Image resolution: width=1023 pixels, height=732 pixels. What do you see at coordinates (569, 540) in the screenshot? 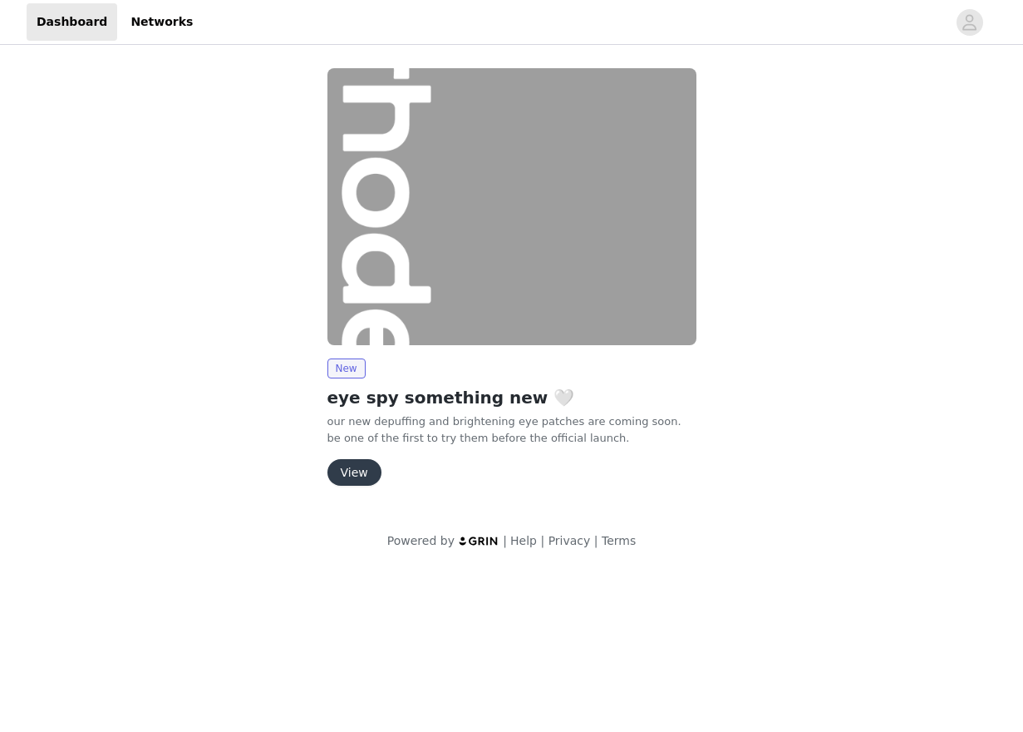
I see `a: Privacy` at bounding box center [569, 540].